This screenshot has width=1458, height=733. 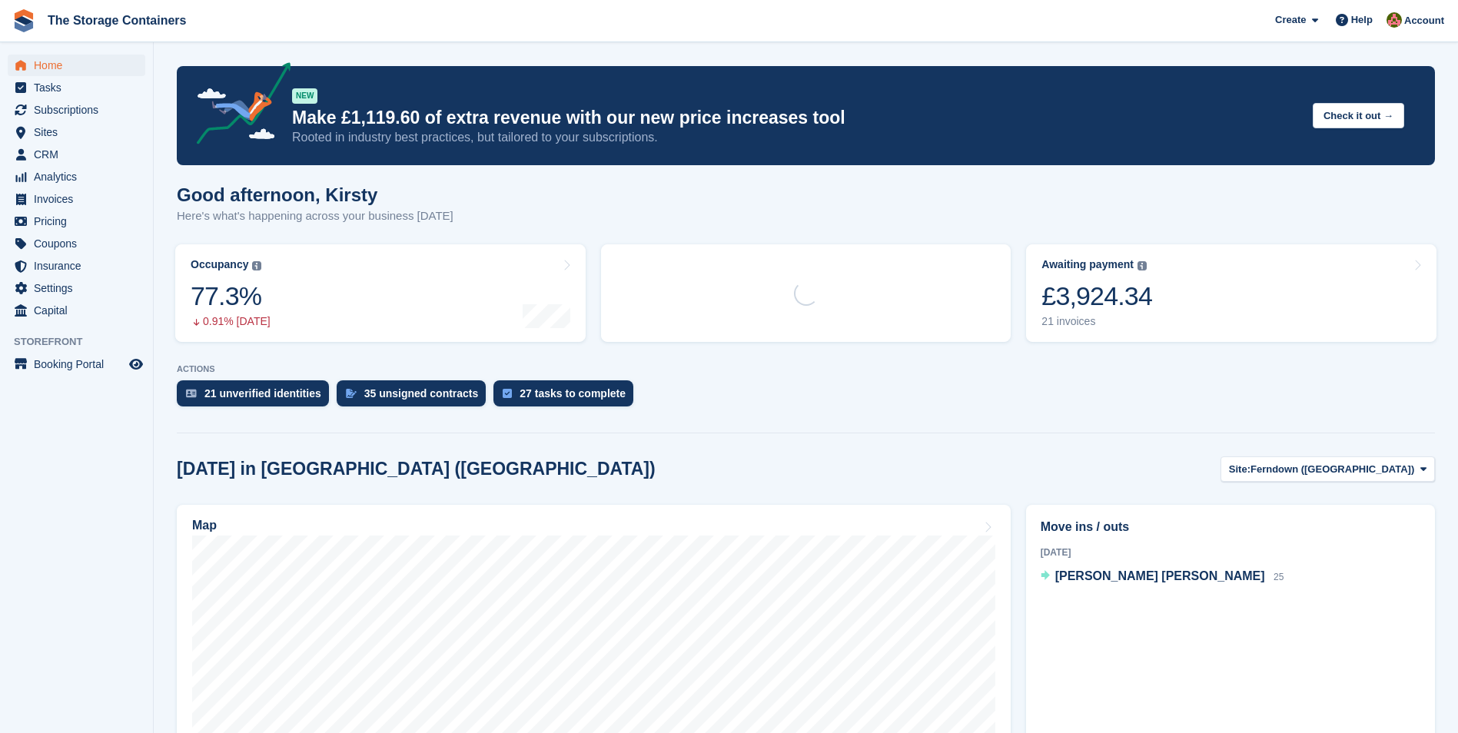 I want to click on span: Sites, so click(x=80, y=132).